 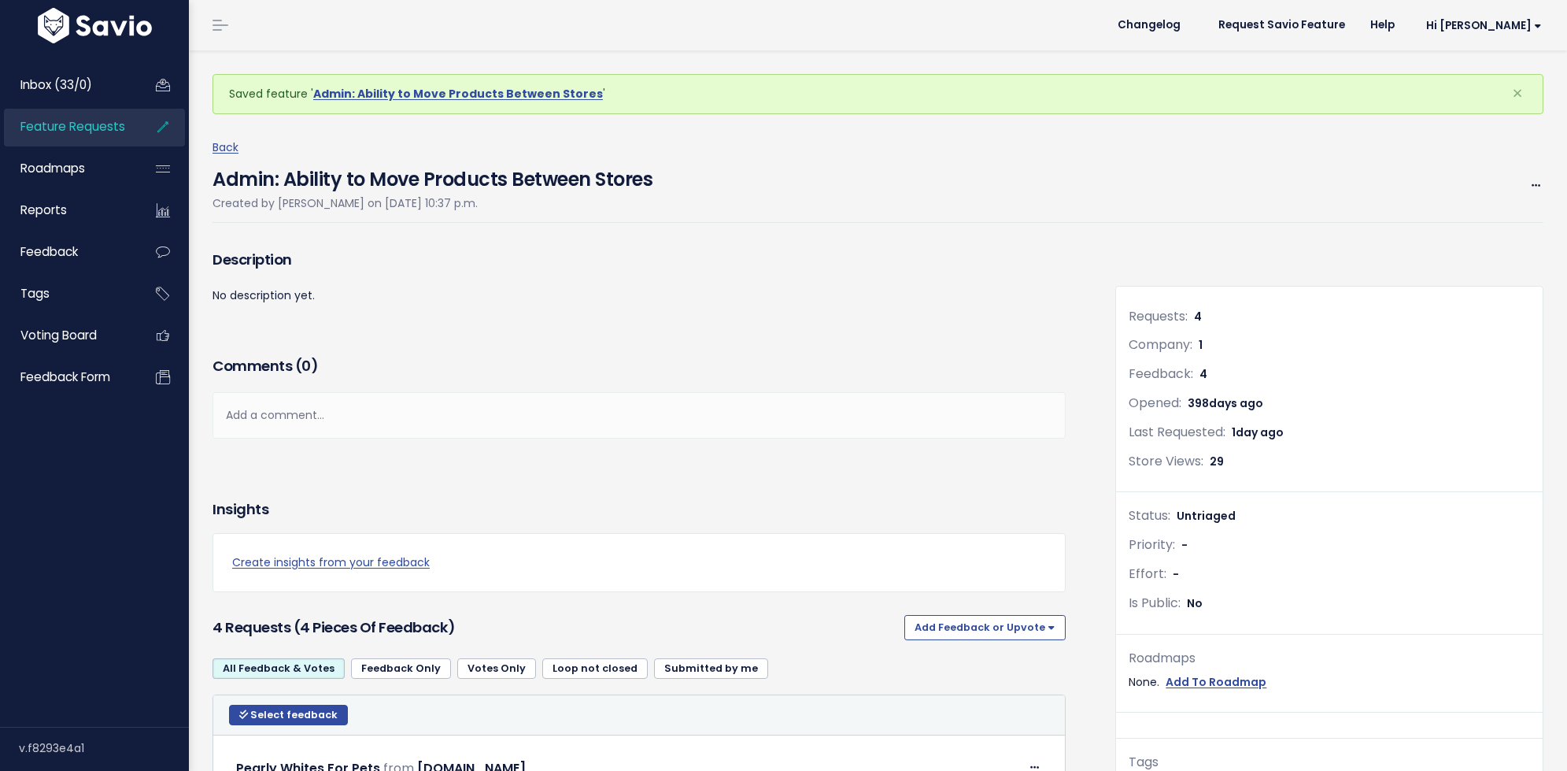 What do you see at coordinates (639, 260) in the screenshot?
I see `h3: Description` at bounding box center [639, 260].